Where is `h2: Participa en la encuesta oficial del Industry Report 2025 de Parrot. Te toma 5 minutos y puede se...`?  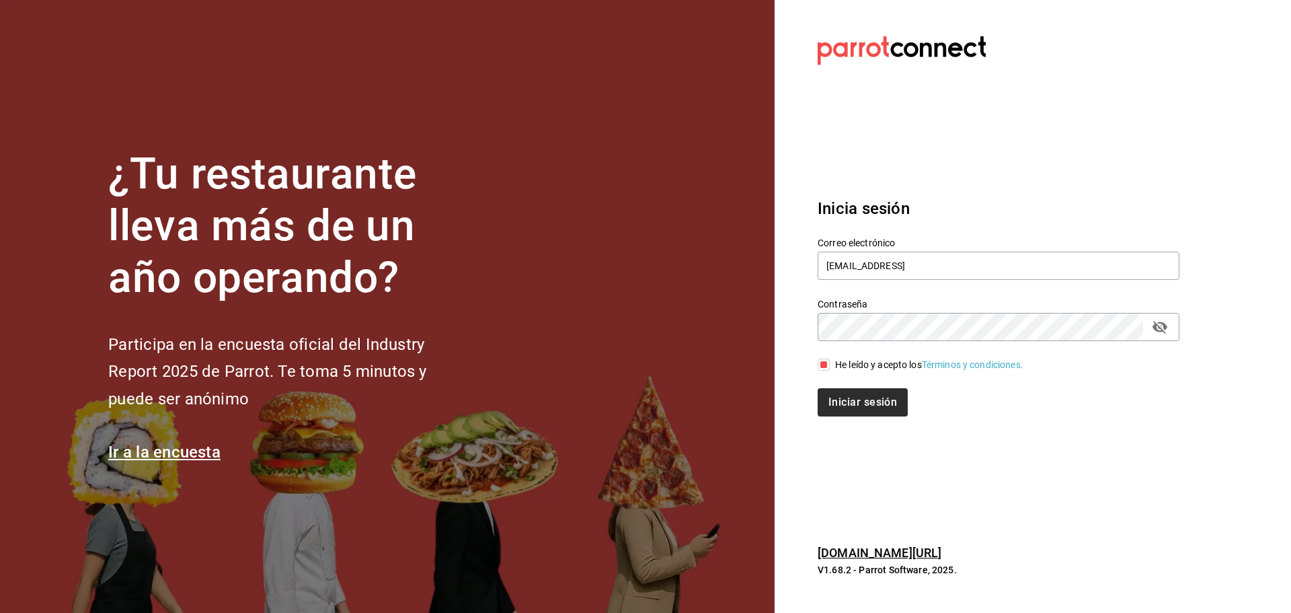 h2: Participa en la encuesta oficial del Industry Report 2025 de Parrot. Te toma 5 minutos y puede se... is located at coordinates (290, 372).